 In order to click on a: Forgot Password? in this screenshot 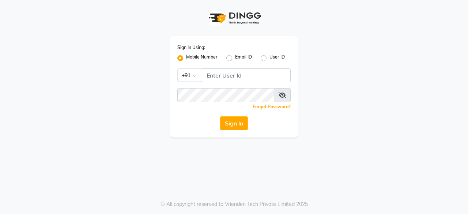, I will do `click(272, 106)`.